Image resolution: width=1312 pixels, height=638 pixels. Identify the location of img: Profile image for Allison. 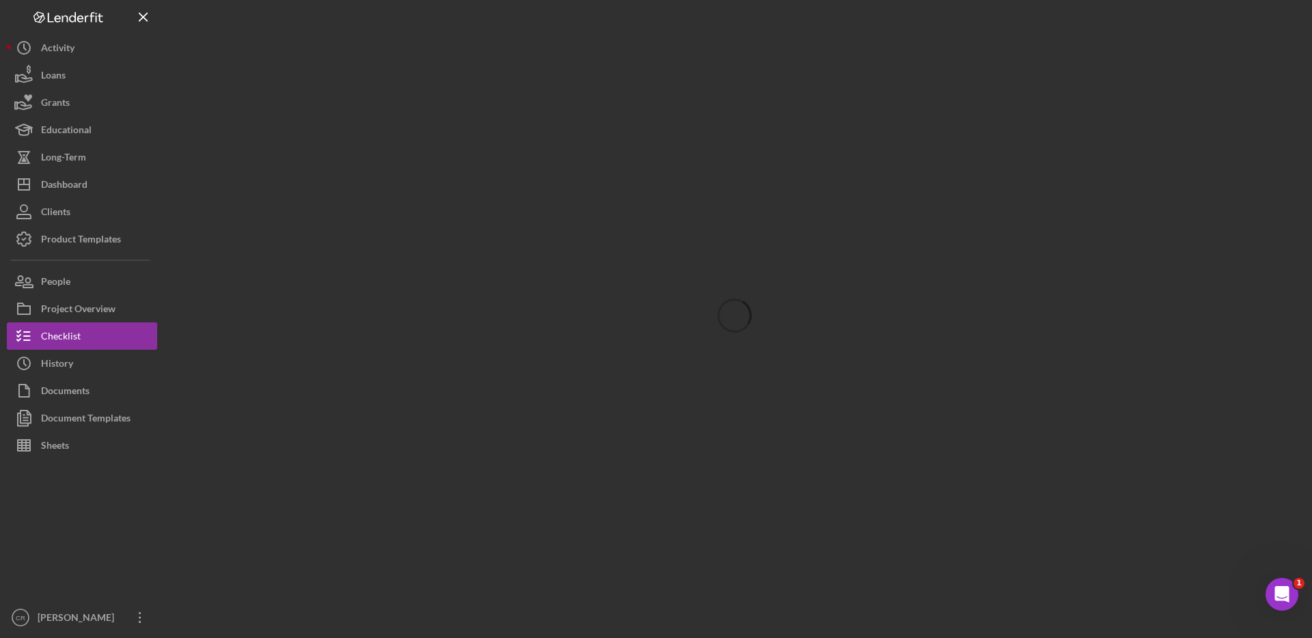
(50, 18).